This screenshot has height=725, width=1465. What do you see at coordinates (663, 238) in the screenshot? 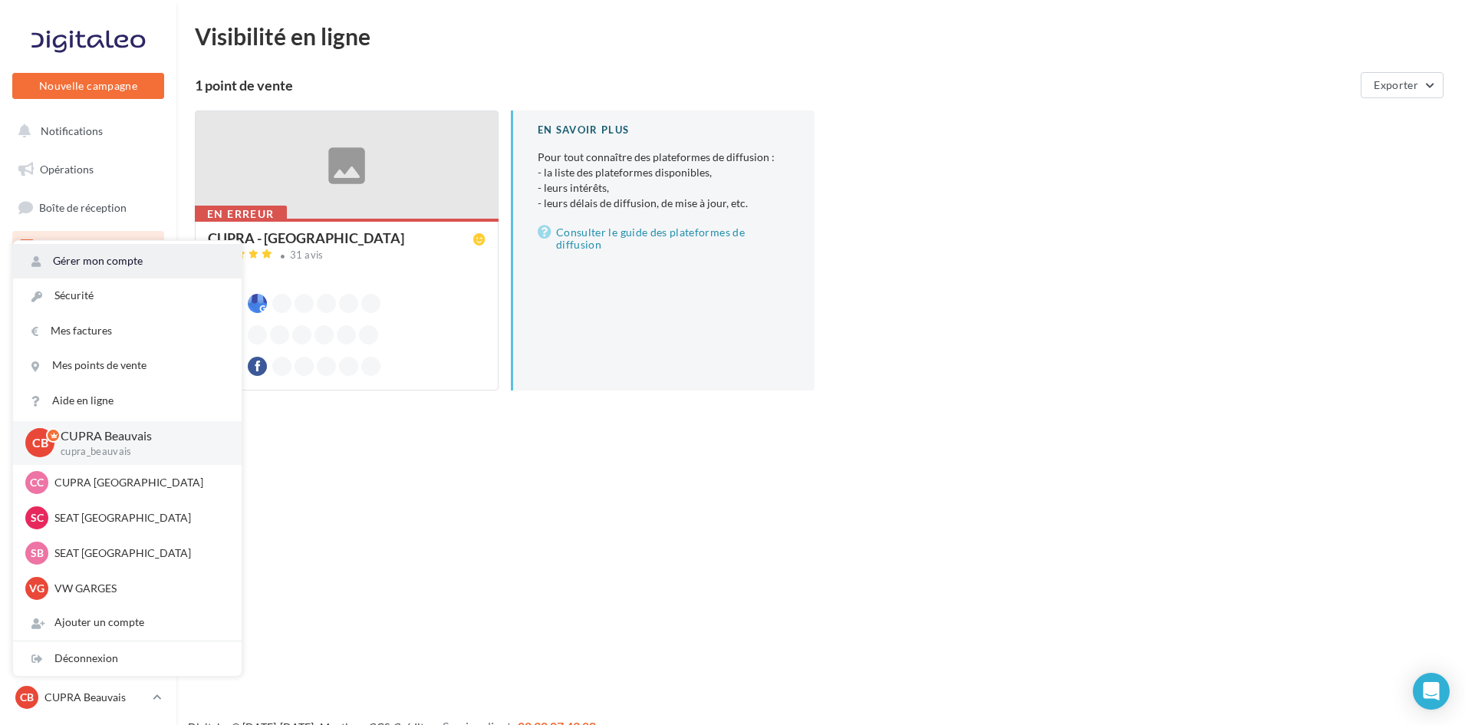
I see `a: Consulter le guide des plateformes de diffusion` at bounding box center [663, 238].